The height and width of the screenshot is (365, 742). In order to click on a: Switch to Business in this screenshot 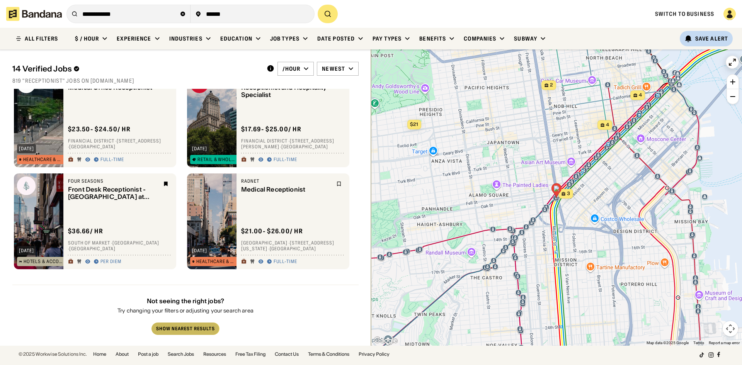, I will do `click(685, 14)`.